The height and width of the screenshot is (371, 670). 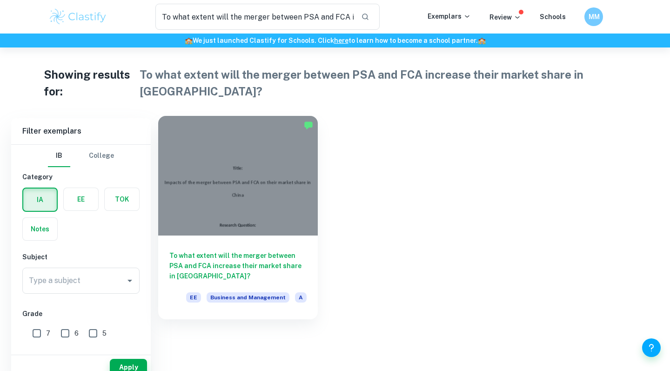 What do you see at coordinates (335, 40) in the screenshot?
I see `h6: We just launched Clastify for Schools. Click to learn how to become a school partner.` at bounding box center [335, 40].